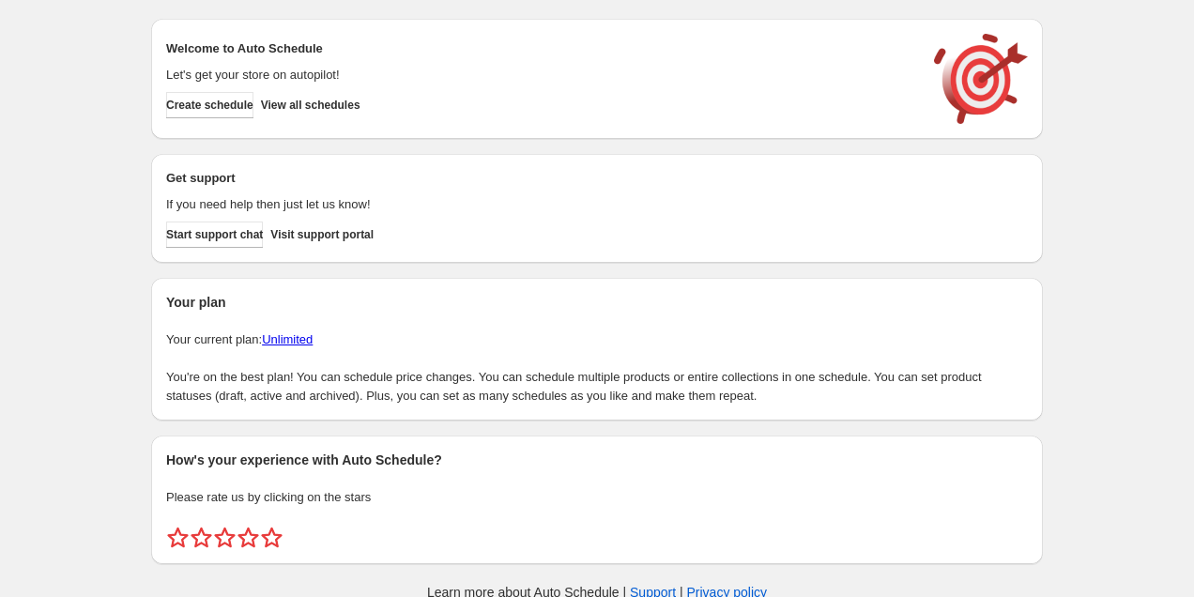 The image size is (1194, 597). Describe the element at coordinates (311, 105) in the screenshot. I see `button: View all schedules` at that location.